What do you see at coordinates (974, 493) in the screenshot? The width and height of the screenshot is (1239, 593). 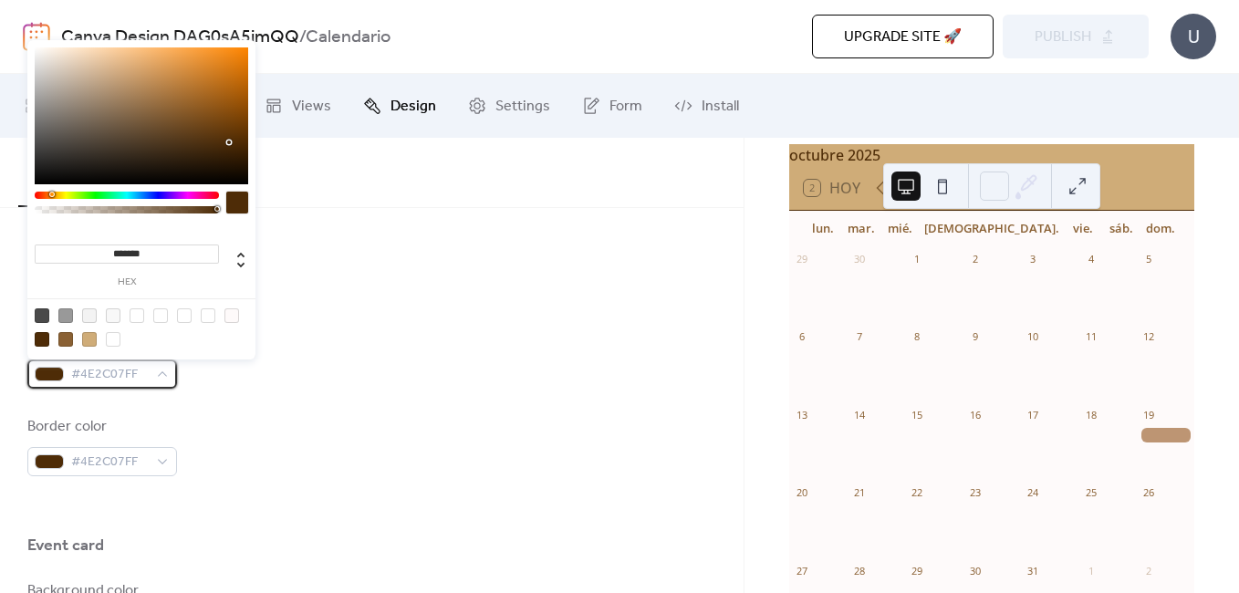 I see `div: 23` at bounding box center [974, 493].